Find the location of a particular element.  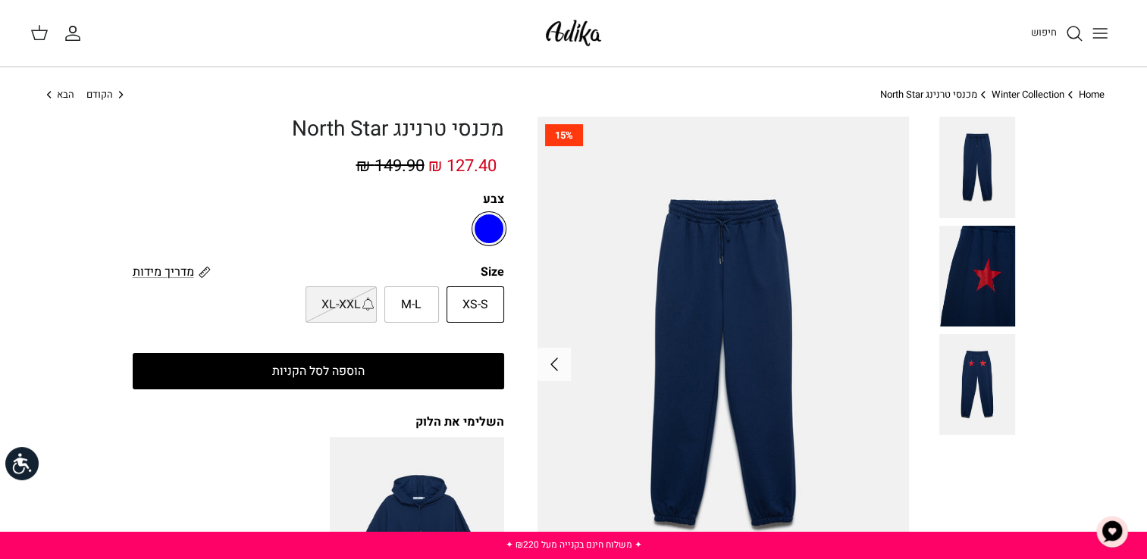

span: הבא is located at coordinates (65, 94).